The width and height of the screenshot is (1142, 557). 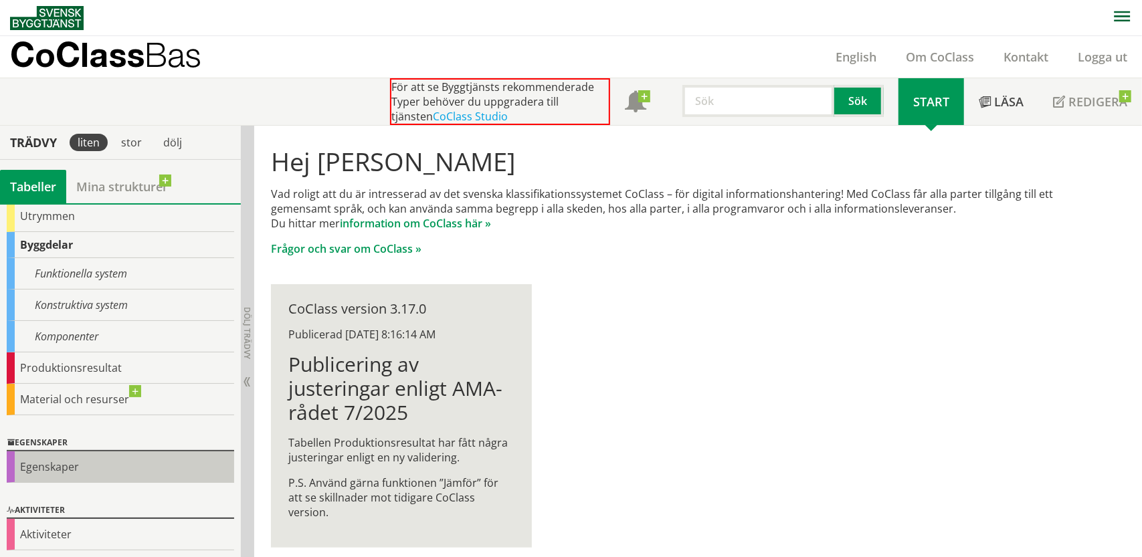 What do you see at coordinates (859, 101) in the screenshot?
I see `button: Sök` at bounding box center [859, 101].